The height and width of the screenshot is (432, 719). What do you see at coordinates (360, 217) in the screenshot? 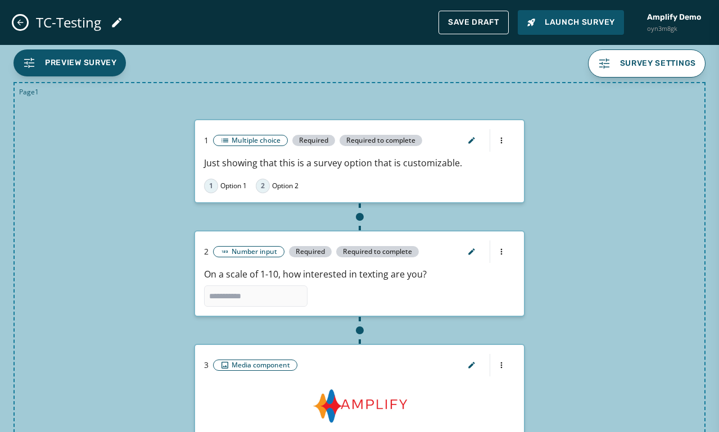
I see `div: Add component after component 1` at bounding box center [360, 217].